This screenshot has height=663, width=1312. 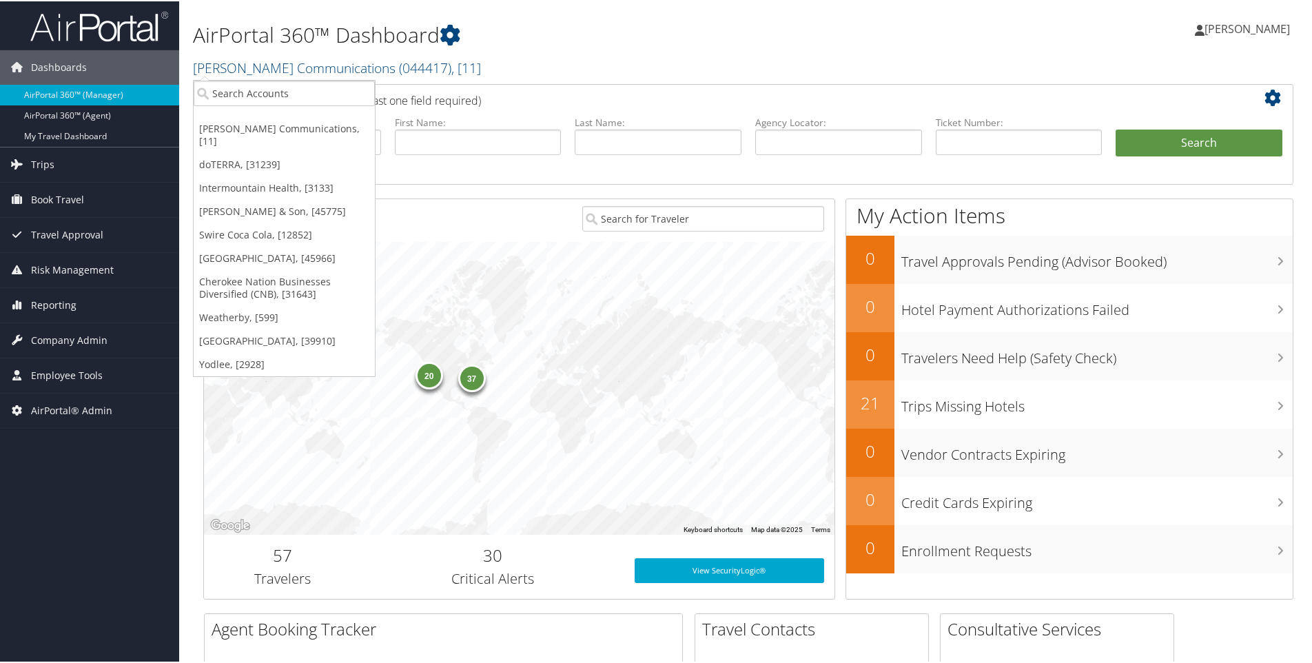 What do you see at coordinates (99, 25) in the screenshot?
I see `img: airportal-logo.png` at bounding box center [99, 25].